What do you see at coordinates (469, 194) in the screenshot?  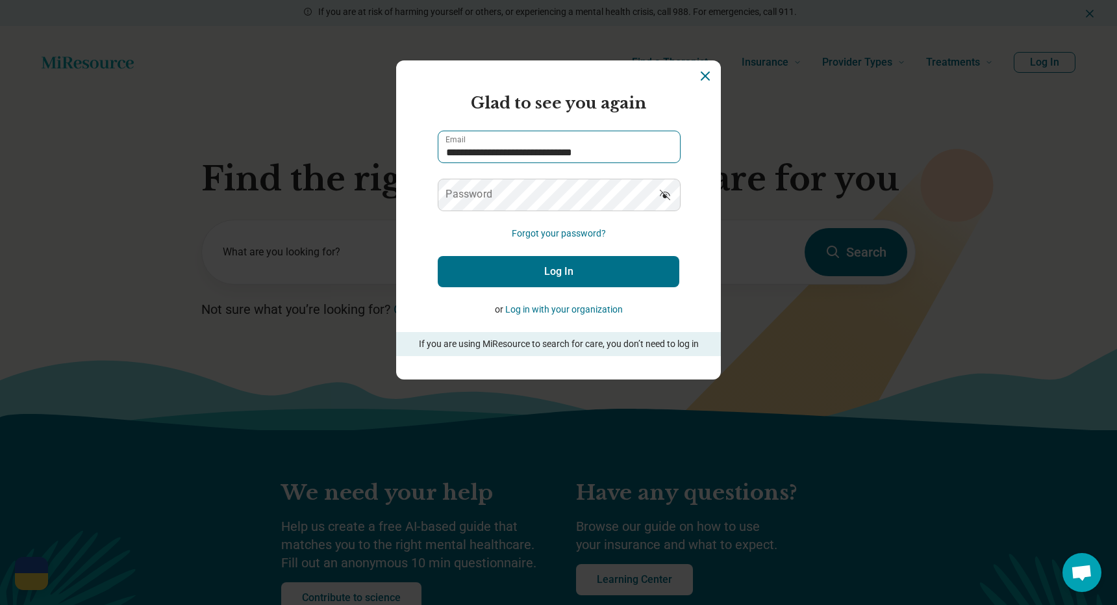 I see `label: Password` at bounding box center [469, 194].